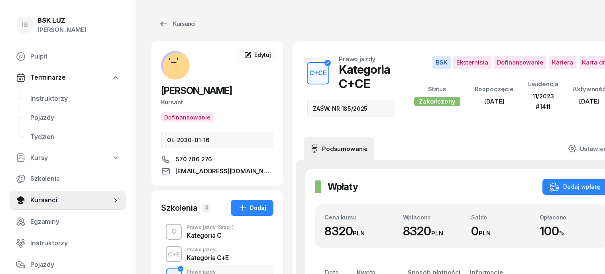 The image size is (605, 274). I want to click on span: IS, so click(25, 25).